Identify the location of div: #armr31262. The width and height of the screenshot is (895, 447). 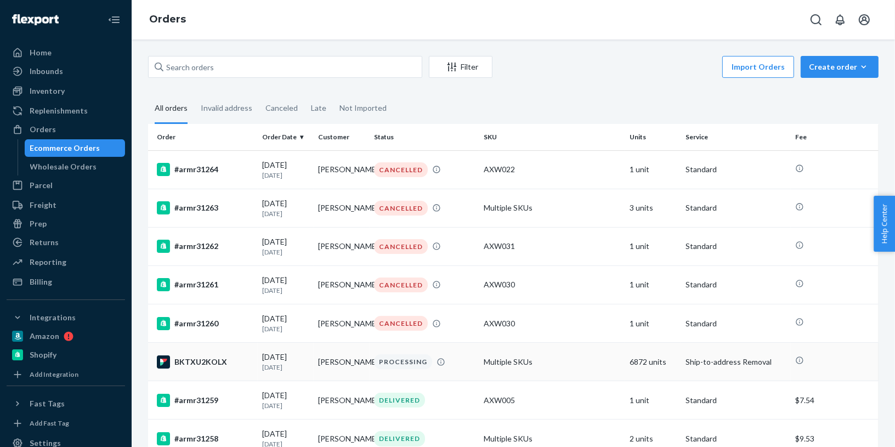
(205, 246).